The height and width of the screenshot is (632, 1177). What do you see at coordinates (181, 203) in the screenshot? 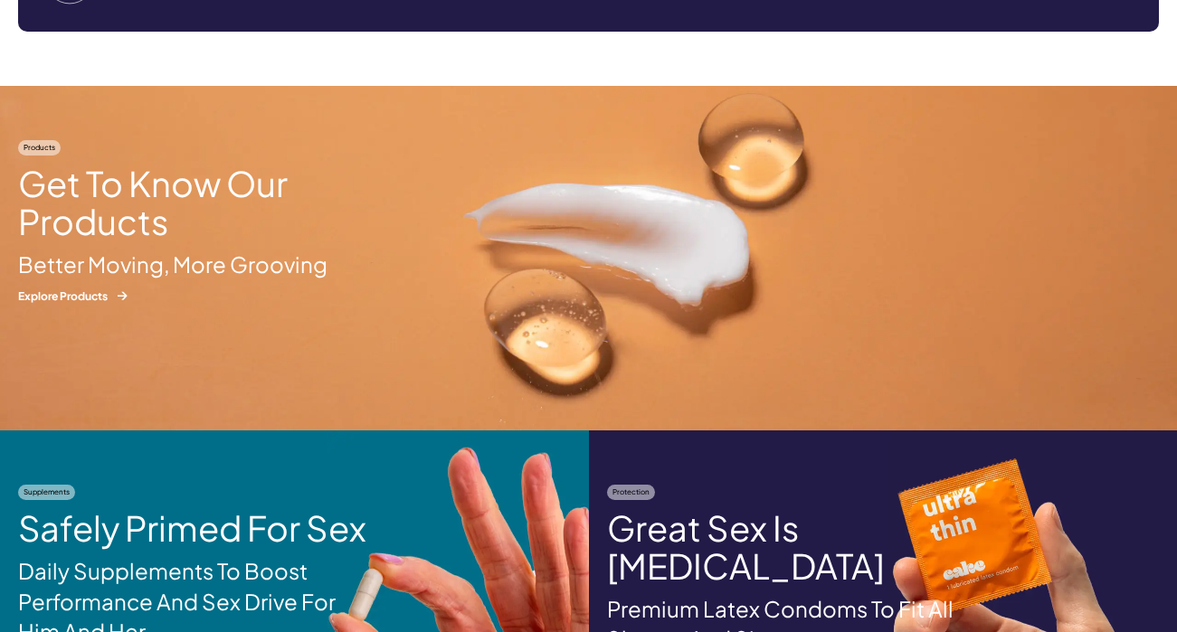
I see `h2: Get to know our products` at bounding box center [181, 203].